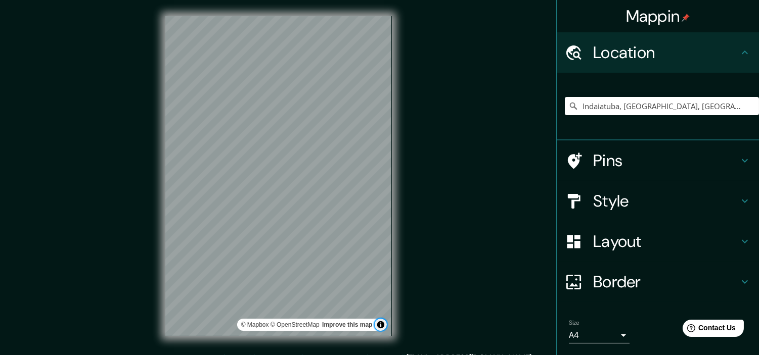 The image size is (759, 355). I want to click on canvas: Map, so click(279, 176).